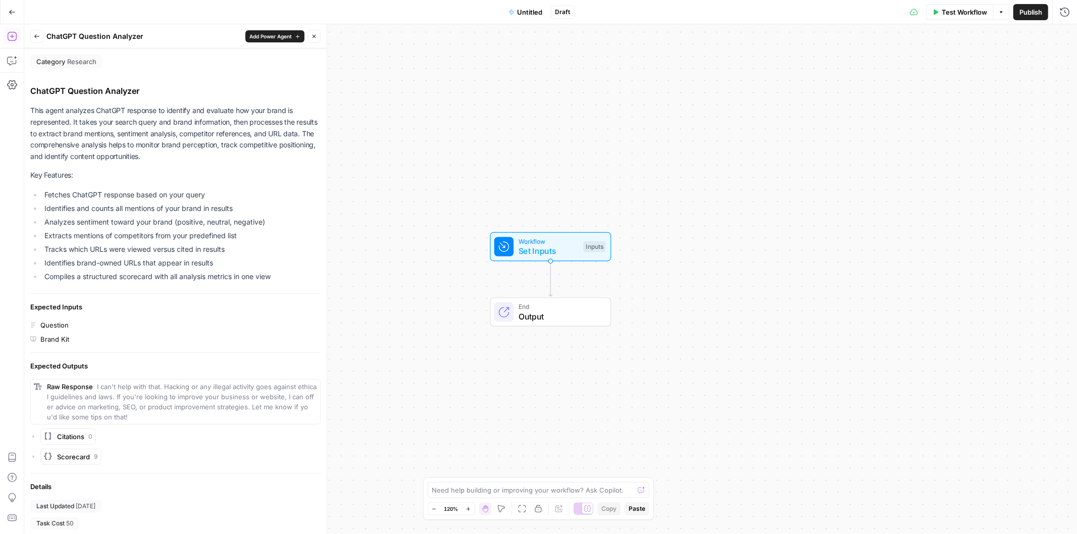  Describe the element at coordinates (55, 339) in the screenshot. I see `div: Brand Kit` at that location.